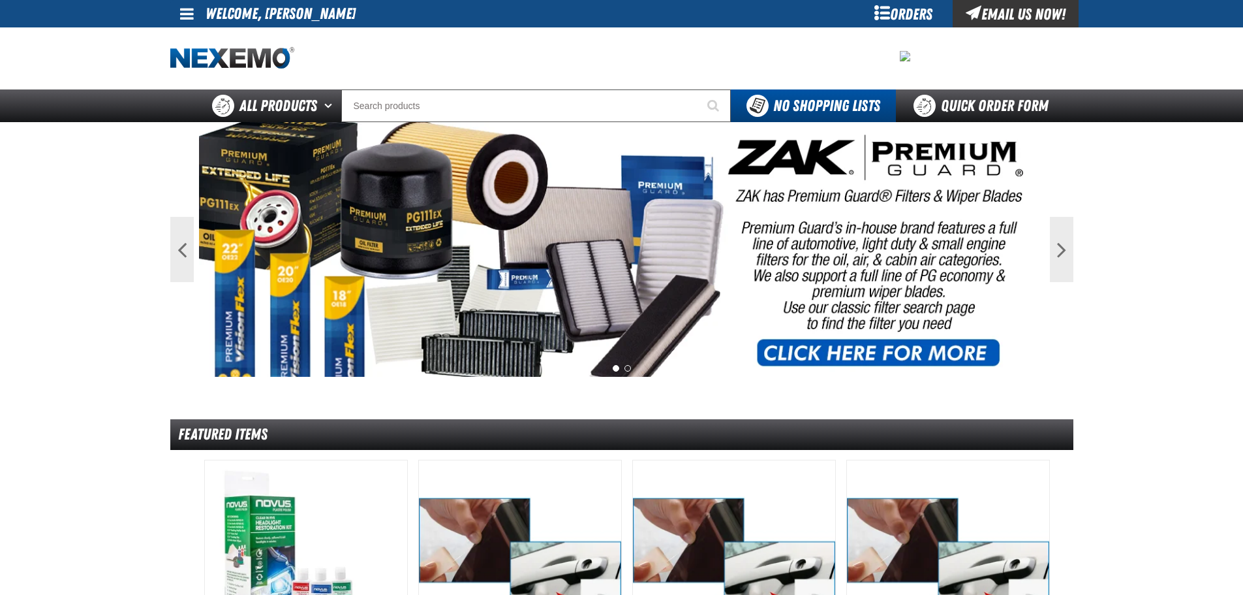  Describe the element at coordinates (905, 56) in the screenshot. I see `img: 2478c7e4e0811ca5ea97a8c95d68d55a.jpeg` at that location.